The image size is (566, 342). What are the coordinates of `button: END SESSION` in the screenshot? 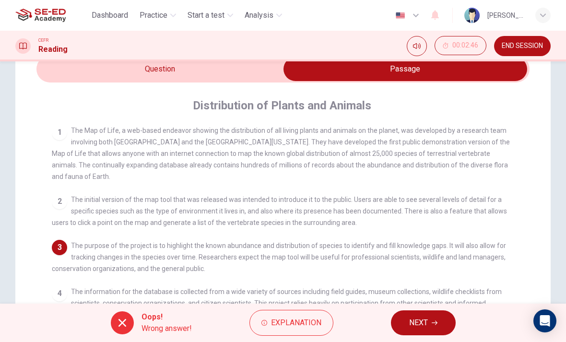 It's located at (522, 46).